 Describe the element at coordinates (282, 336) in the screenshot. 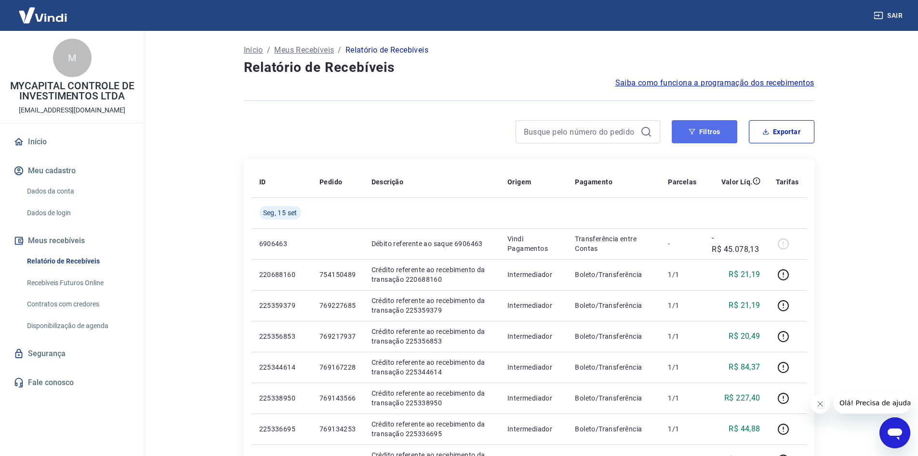

I see `p: 225356853` at that location.